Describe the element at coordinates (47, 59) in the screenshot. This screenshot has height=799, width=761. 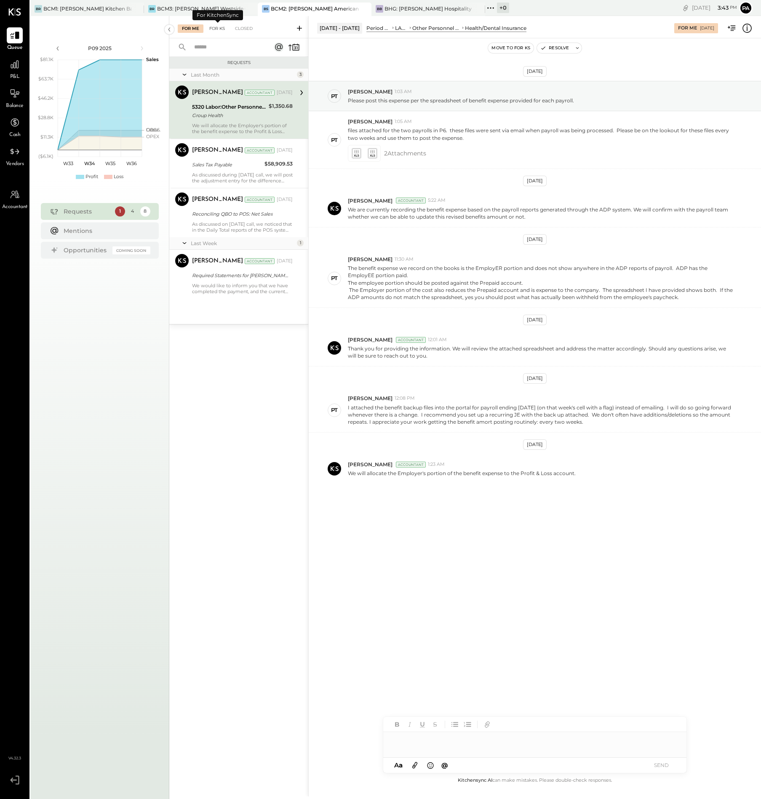
I see `text: $81.1K` at that location.